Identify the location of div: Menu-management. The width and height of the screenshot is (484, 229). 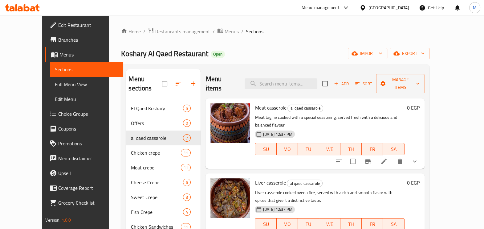
(321, 8).